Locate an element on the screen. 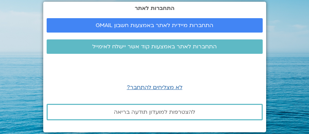 This screenshot has height=134, width=309. a: התחברות מיידית לאתר באמצעות חשבון GMAIL is located at coordinates (155, 25).